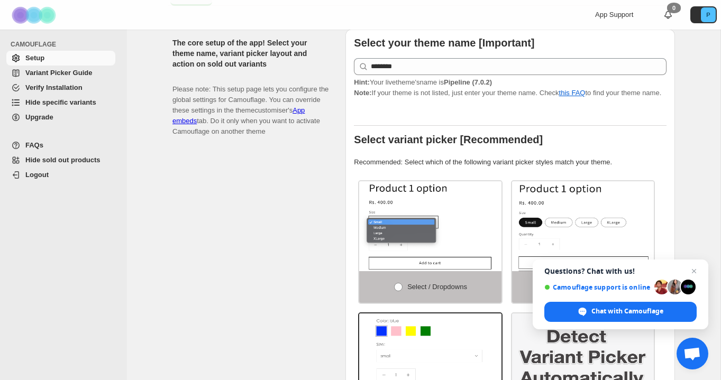 The image size is (721, 380). Describe the element at coordinates (448, 140) in the screenshot. I see `b: Select variant picker [Recommended]` at that location.